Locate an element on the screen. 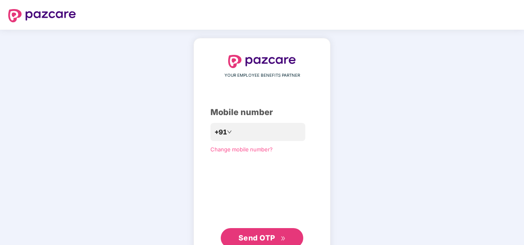 The height and width of the screenshot is (245, 524). span: Send OTP is located at coordinates (256, 238).